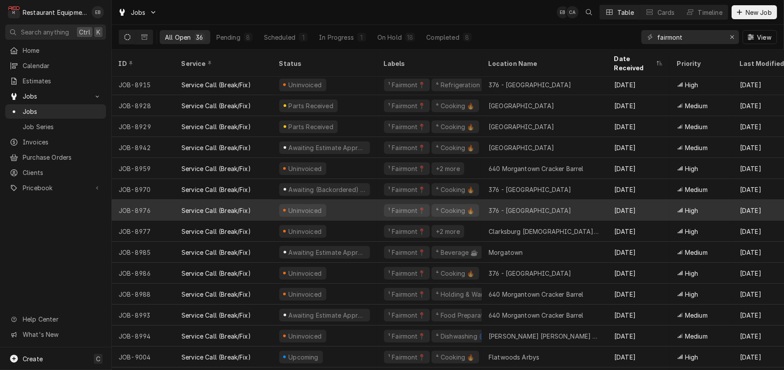 Image resolution: width=784 pixels, height=370 pixels. I want to click on a: Invoices, so click(55, 142).